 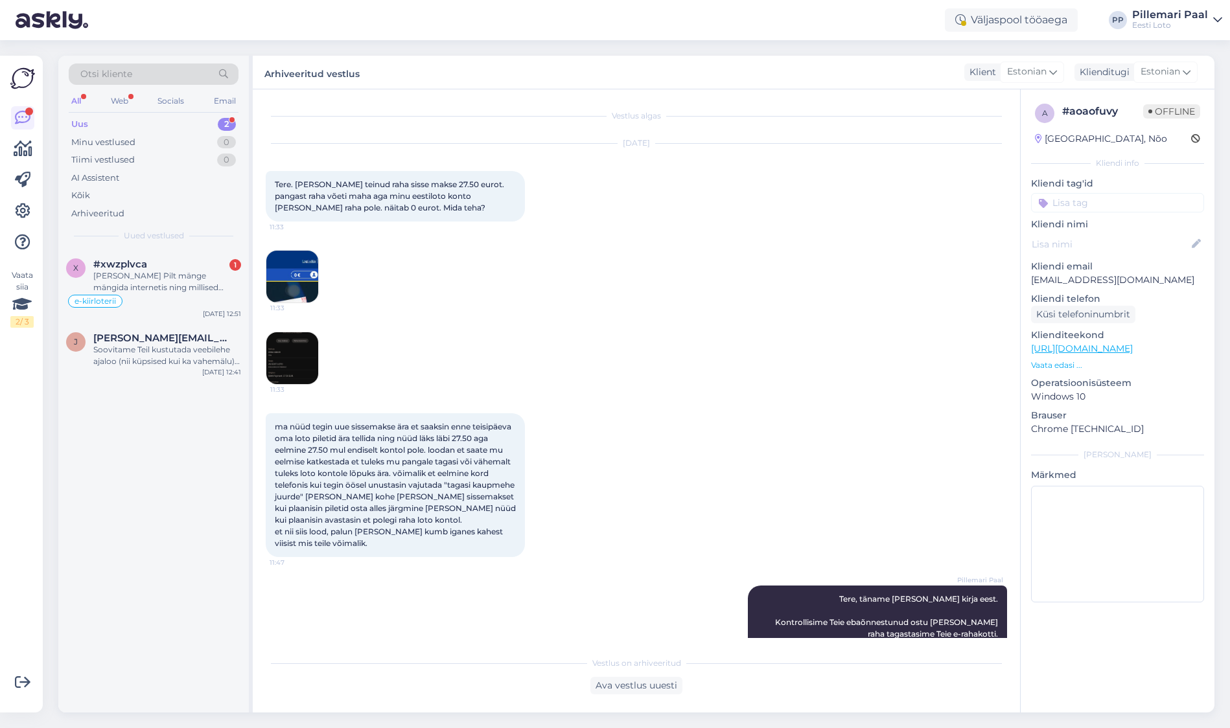 I want to click on span: Otsi kliente, so click(x=106, y=74).